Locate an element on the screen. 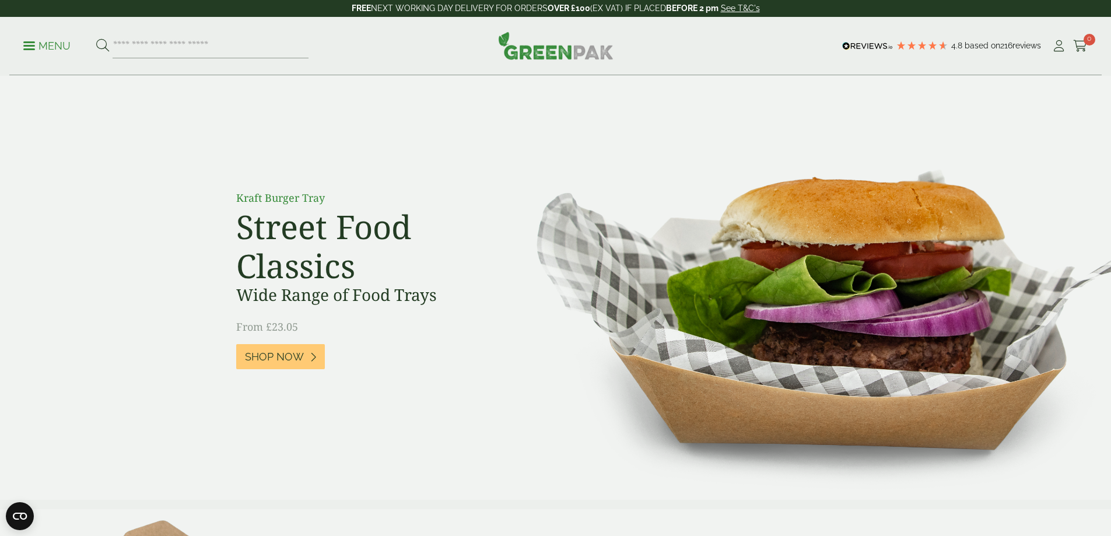 Image resolution: width=1111 pixels, height=536 pixels. div: 4.79 Stars is located at coordinates (922, 46).